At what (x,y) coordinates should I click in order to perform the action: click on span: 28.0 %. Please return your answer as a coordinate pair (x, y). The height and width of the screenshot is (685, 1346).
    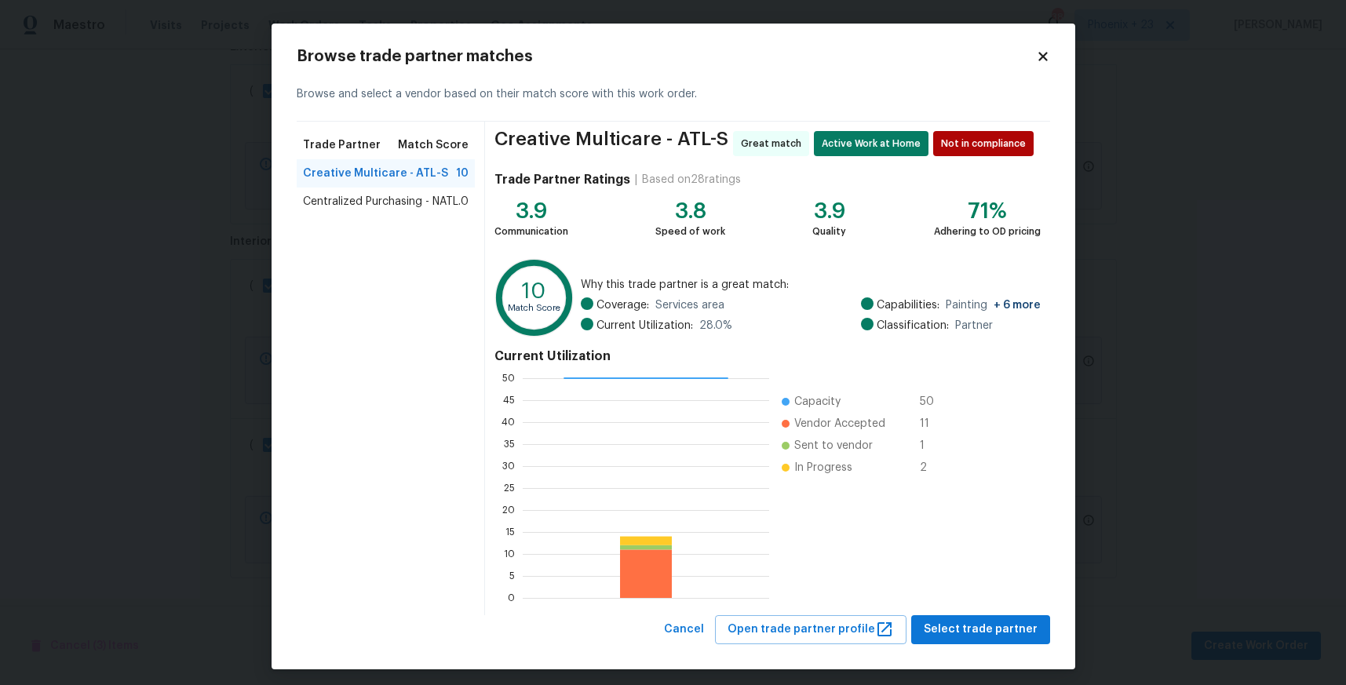
    Looking at the image, I should click on (716, 326).